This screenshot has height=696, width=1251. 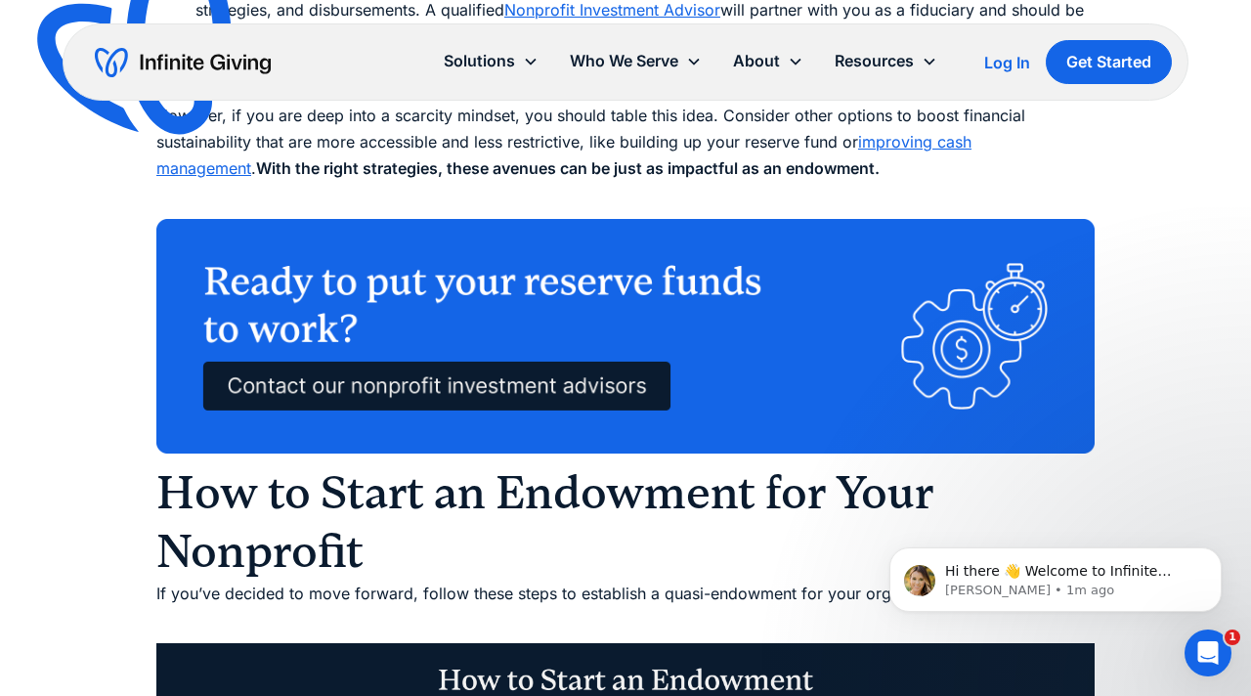 What do you see at coordinates (626, 607) in the screenshot?
I see `p: If you’ve decided to move forward, follow these steps to establish a quasi-endowment for your org...` at bounding box center [626, 607].